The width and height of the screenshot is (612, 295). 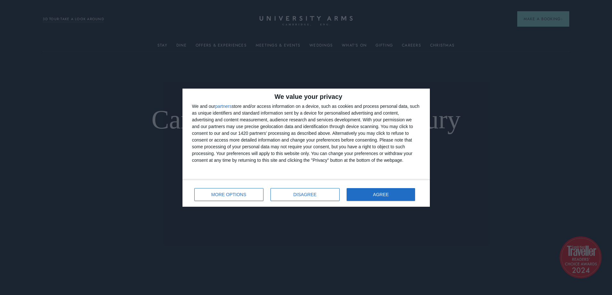 I want to click on span: AGREE, so click(x=381, y=195).